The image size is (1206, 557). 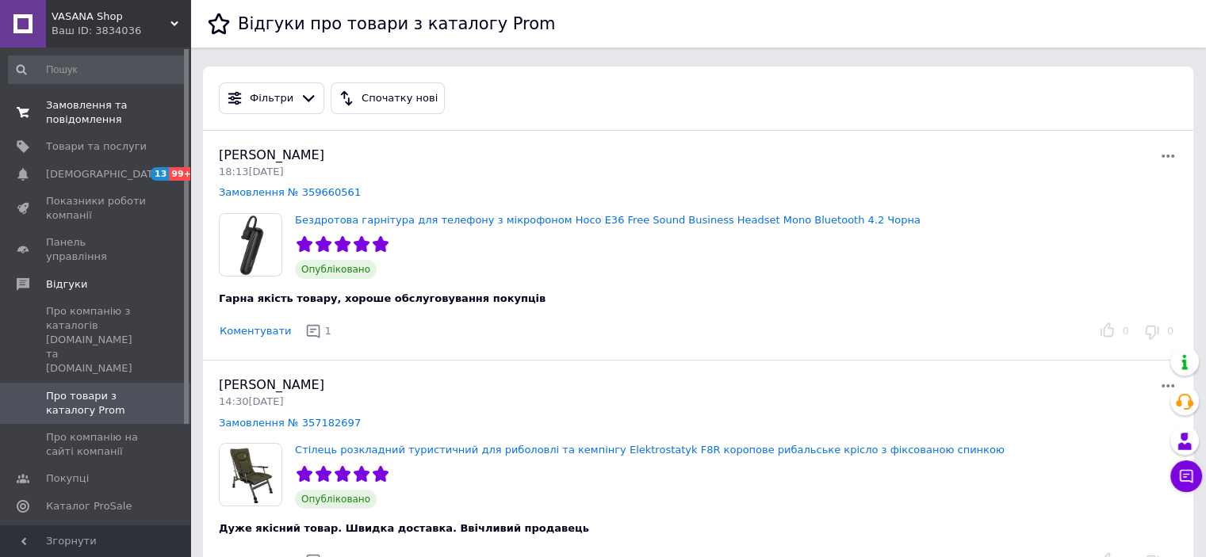 What do you see at coordinates (98, 70) in the screenshot?
I see `input: Пошук` at bounding box center [98, 70].